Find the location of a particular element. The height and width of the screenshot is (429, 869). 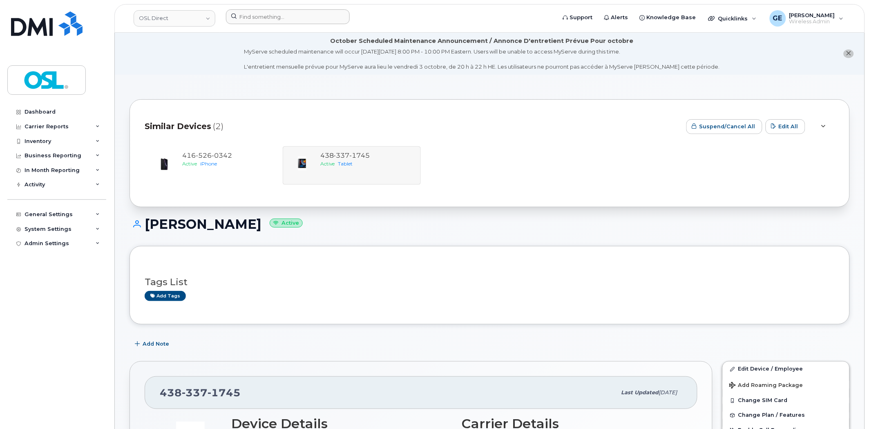

button: Add Roaming Package is located at coordinates (786, 384).